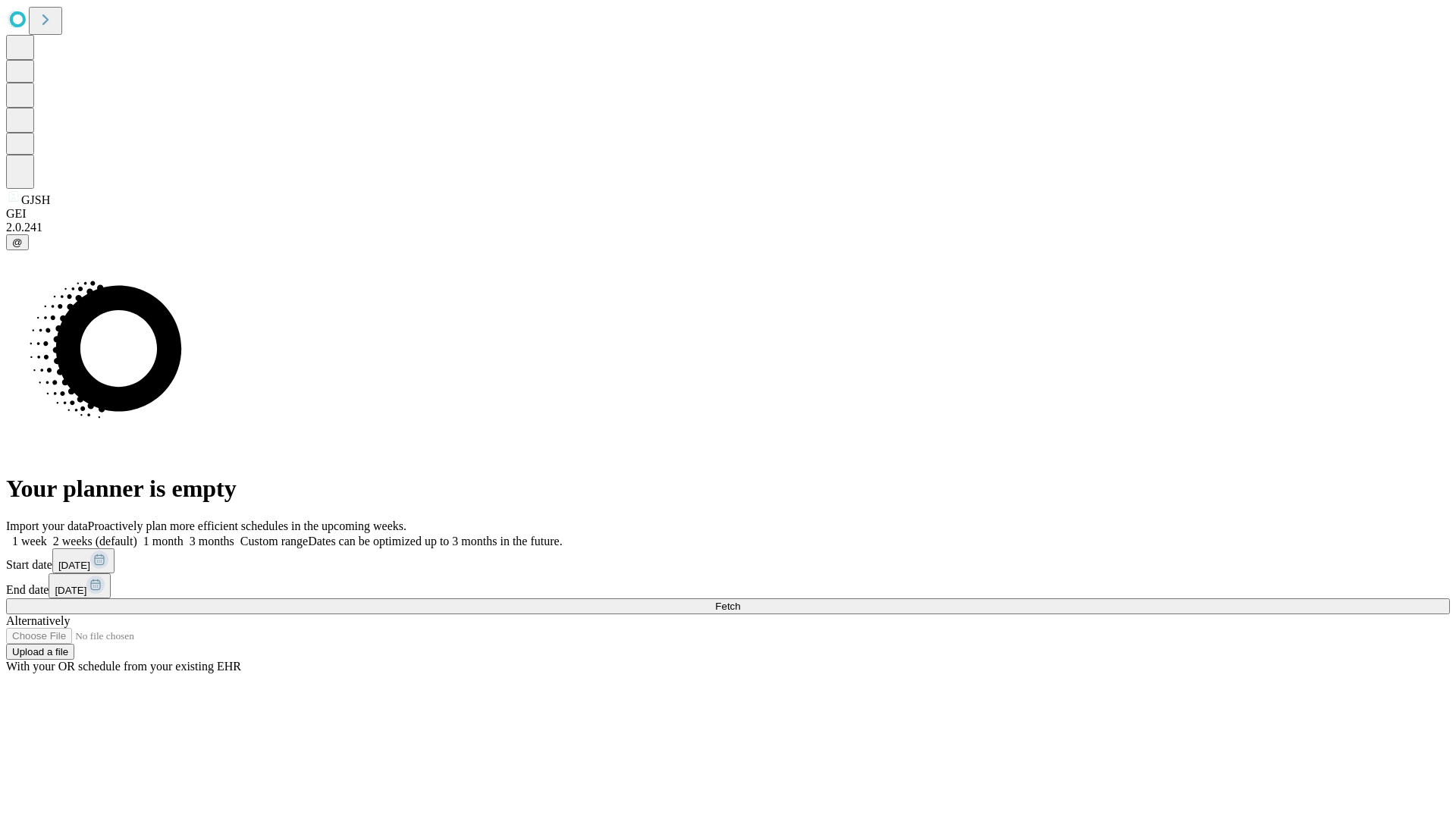 The image size is (1456, 819). What do you see at coordinates (248, 526) in the screenshot?
I see `span: Proactively plan more efficient schedules in the upcoming weeks.` at bounding box center [248, 526].